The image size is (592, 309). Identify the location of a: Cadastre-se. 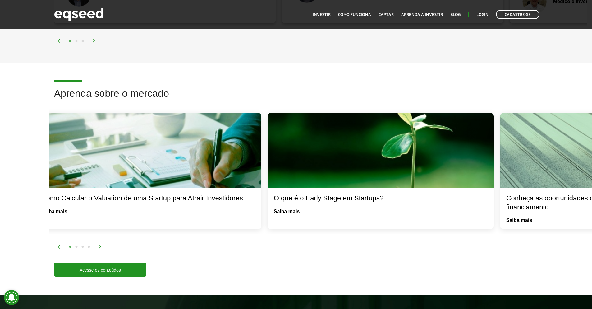
(518, 14).